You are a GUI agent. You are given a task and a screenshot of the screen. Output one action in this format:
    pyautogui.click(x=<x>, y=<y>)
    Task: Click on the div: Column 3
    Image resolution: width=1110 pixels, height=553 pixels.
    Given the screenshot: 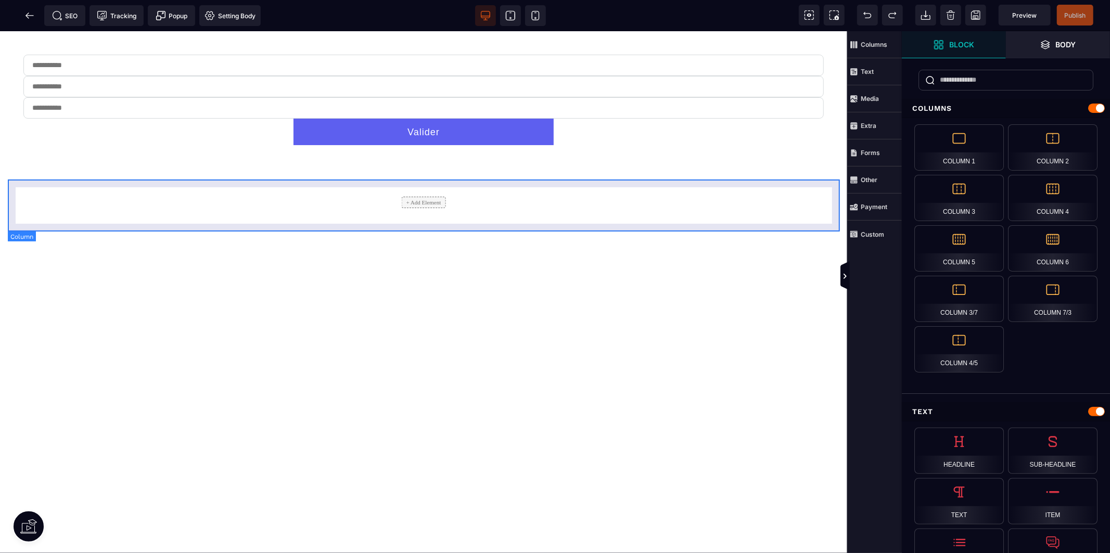 What is the action you would take?
    pyautogui.click(x=959, y=198)
    